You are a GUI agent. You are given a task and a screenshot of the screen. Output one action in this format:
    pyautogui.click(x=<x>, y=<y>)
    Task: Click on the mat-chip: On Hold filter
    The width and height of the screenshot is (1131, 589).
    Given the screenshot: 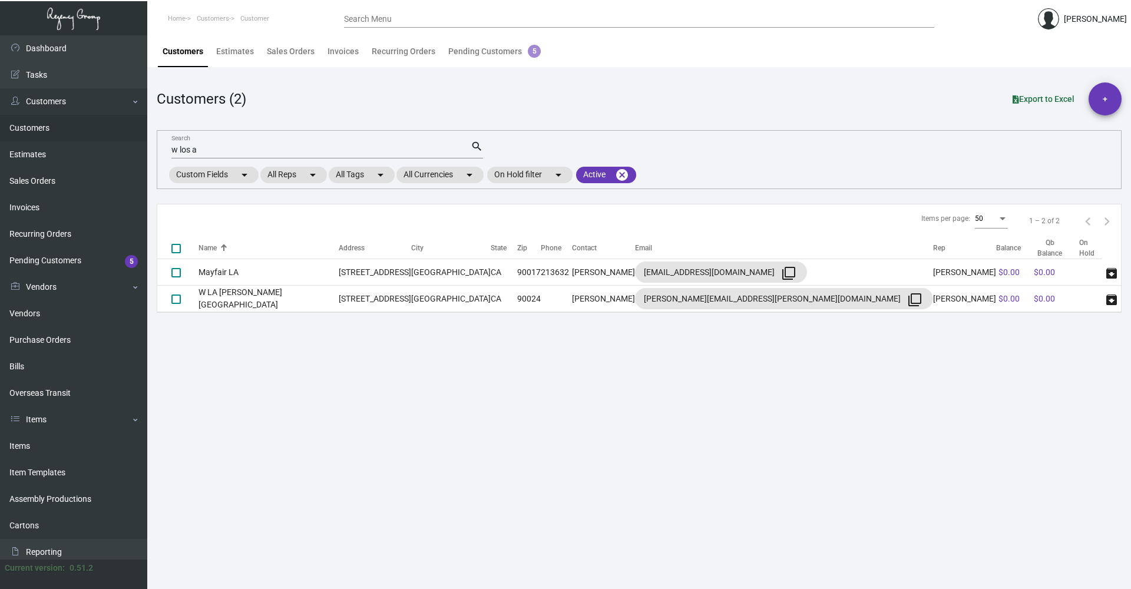 What is the action you would take?
    pyautogui.click(x=530, y=175)
    